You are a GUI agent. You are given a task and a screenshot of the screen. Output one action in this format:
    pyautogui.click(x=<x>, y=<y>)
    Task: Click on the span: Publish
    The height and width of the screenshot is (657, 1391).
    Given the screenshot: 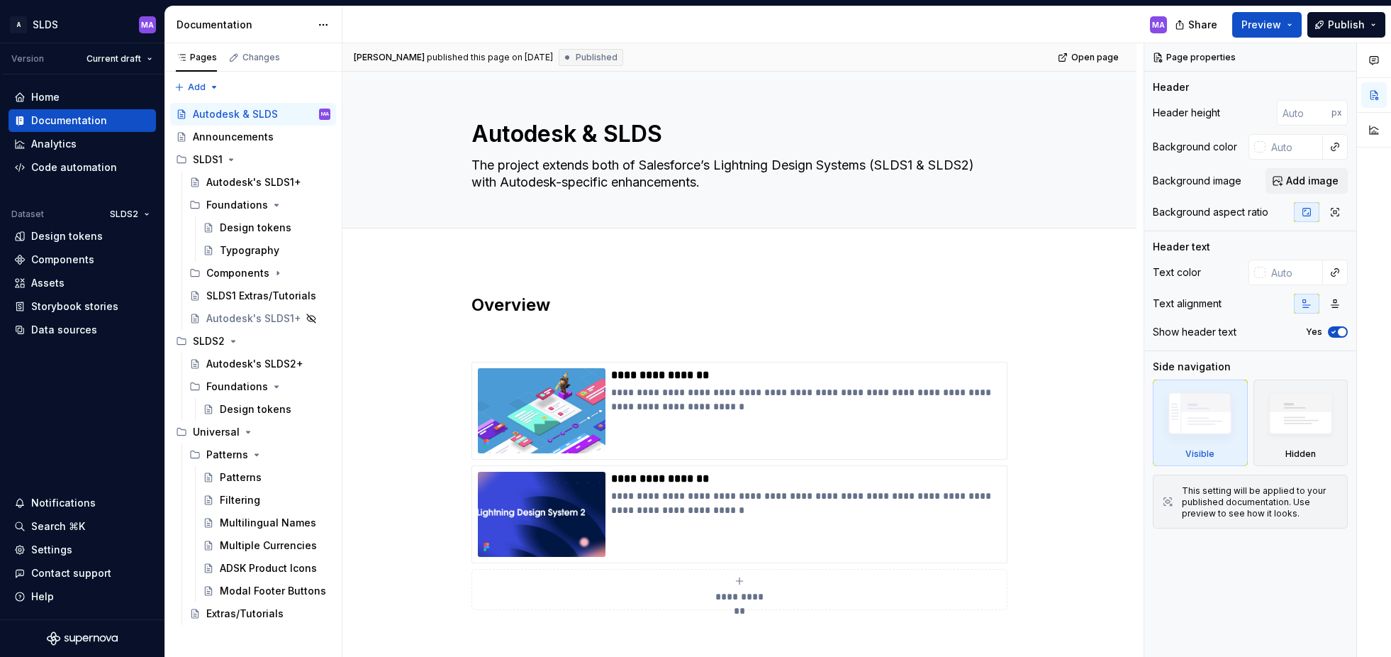 What is the action you would take?
    pyautogui.click(x=1347, y=25)
    